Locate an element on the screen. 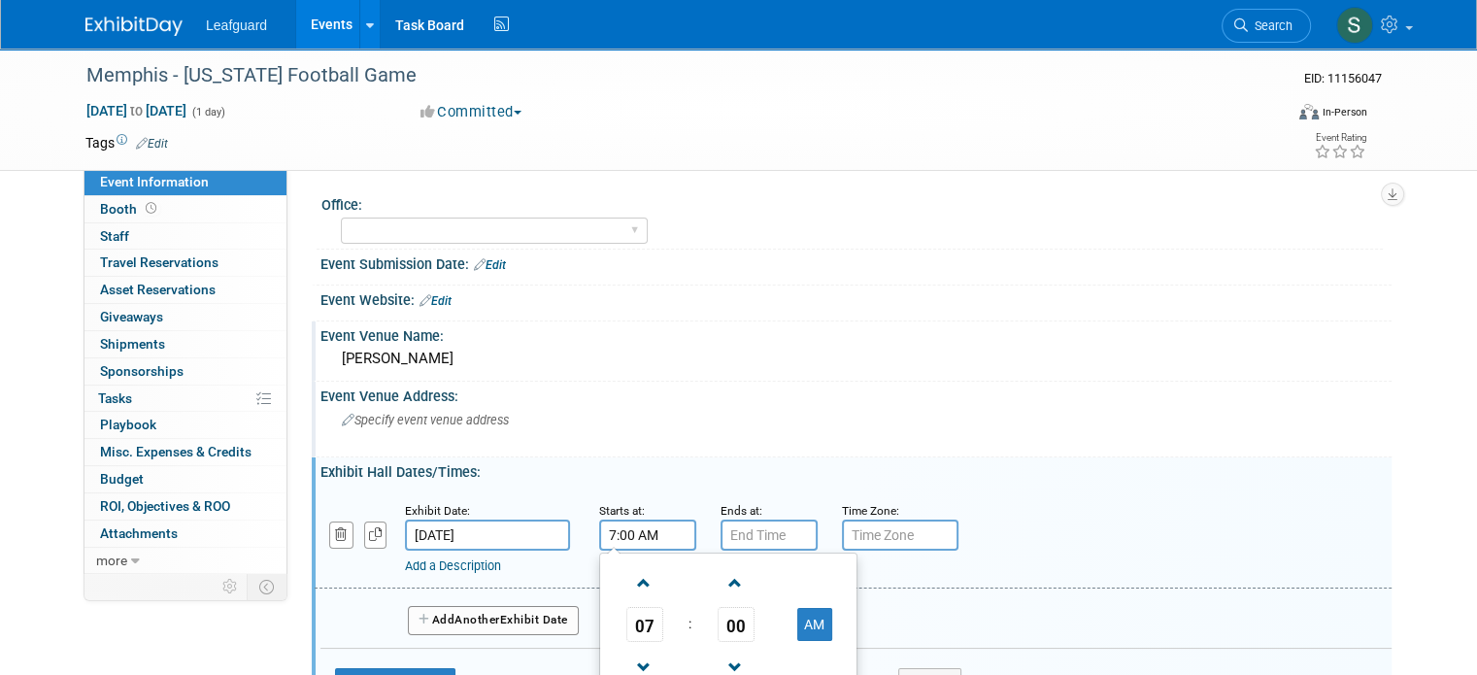 Image resolution: width=1477 pixels, height=675 pixels. span: Booth not reserved yet is located at coordinates (150, 208).